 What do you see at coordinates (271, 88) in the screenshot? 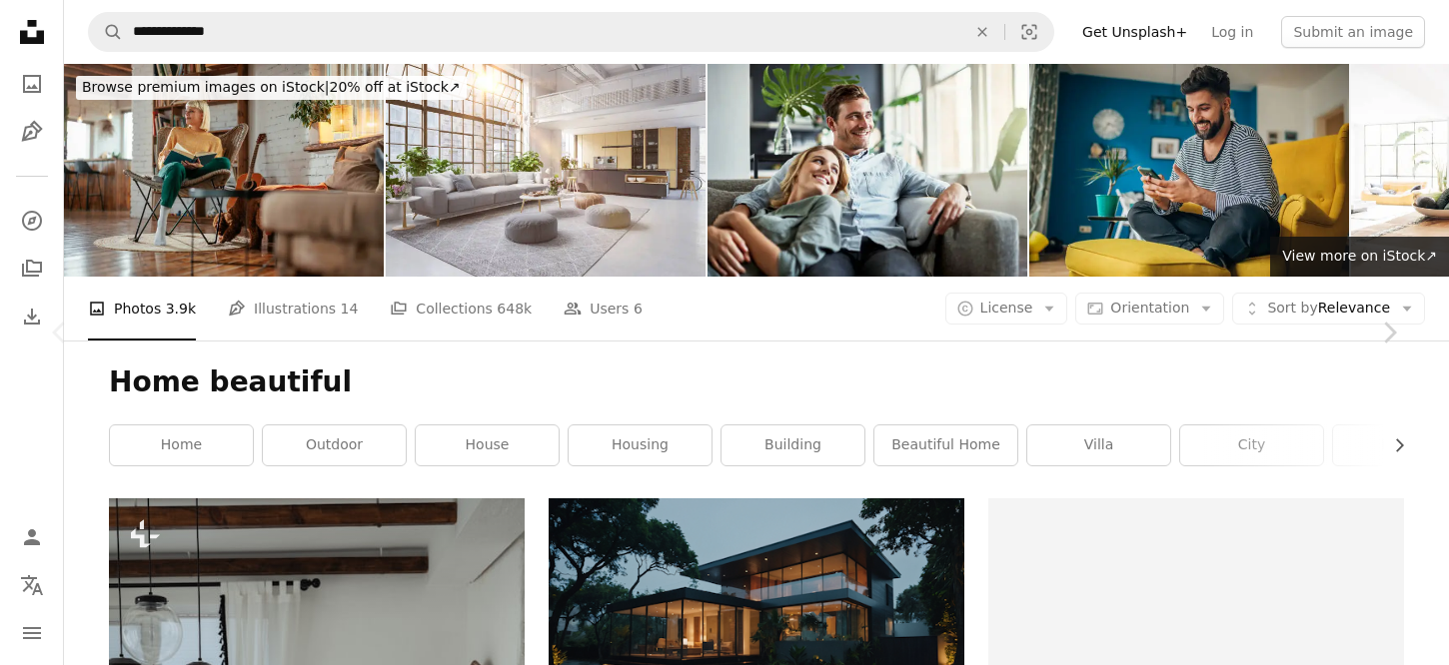
I see `div: 20% off at iStock ↗` at bounding box center [271, 88].